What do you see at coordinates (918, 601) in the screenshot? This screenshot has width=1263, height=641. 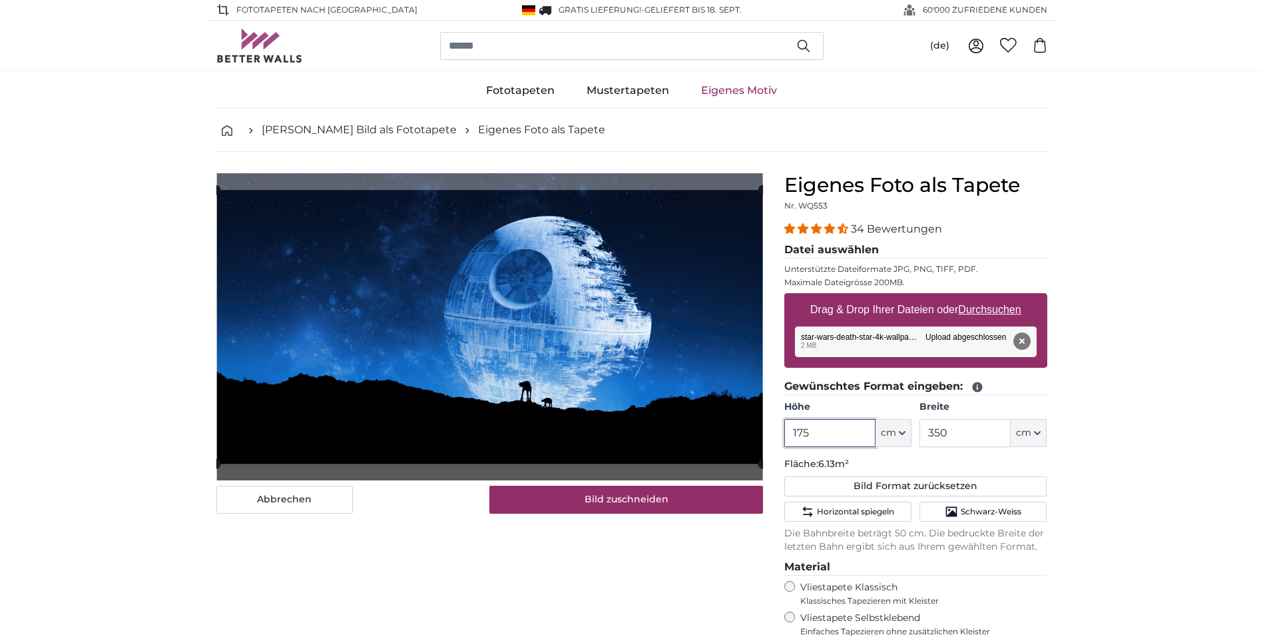 I see `span: Klassisches Tapezieren mit Kleister` at bounding box center [918, 601].